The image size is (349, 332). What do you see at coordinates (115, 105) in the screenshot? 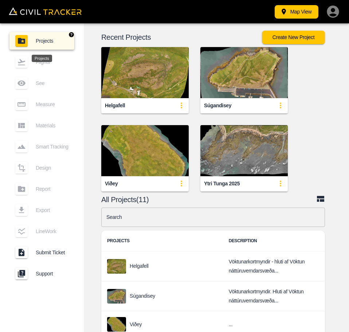
I see `div: Helgafell` at bounding box center [115, 105].